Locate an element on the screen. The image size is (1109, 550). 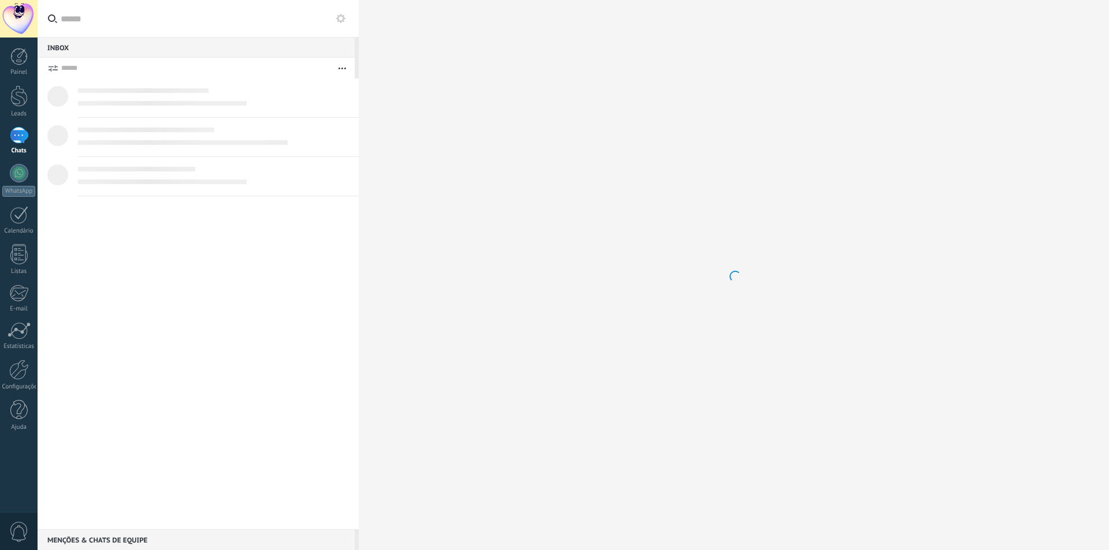
div: Inbox is located at coordinates (196, 47).